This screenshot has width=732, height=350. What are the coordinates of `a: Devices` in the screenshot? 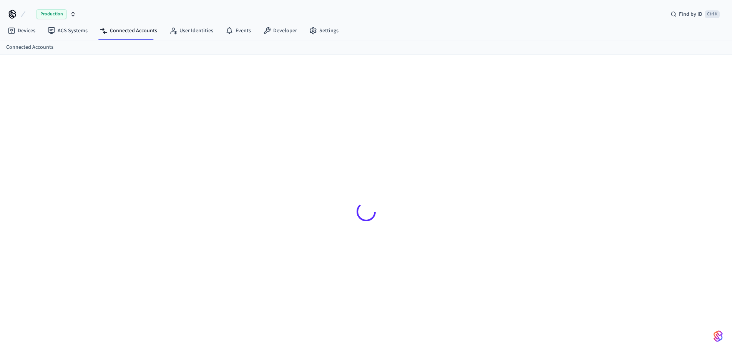 It's located at (22, 31).